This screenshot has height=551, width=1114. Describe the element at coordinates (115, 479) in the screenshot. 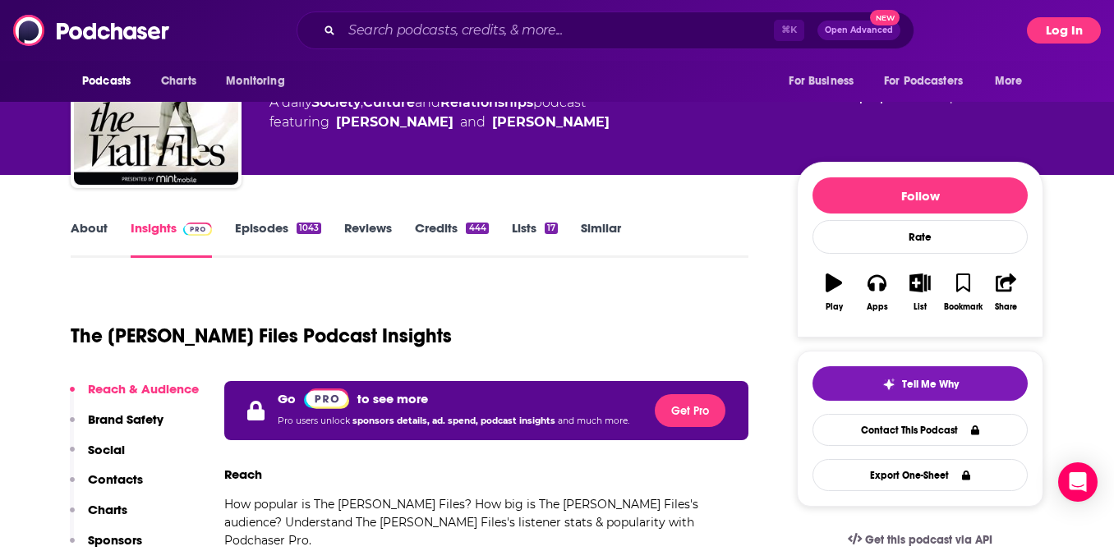

I see `p: Contacts` at that location.